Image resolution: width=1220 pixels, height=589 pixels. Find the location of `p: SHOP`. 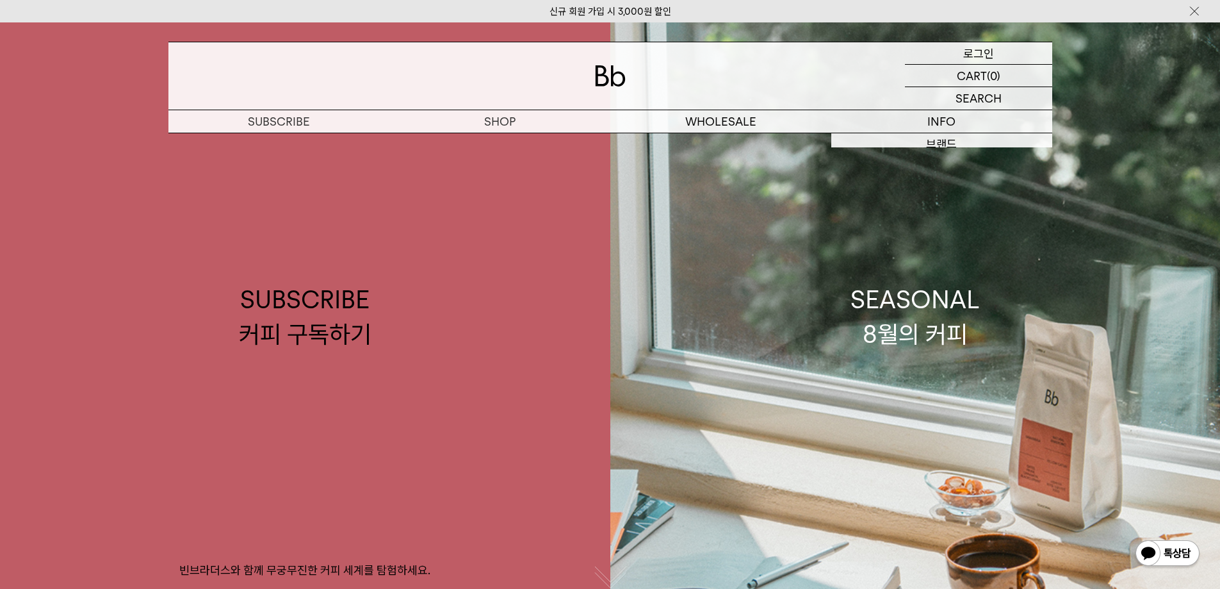

p: SHOP is located at coordinates (500, 121).